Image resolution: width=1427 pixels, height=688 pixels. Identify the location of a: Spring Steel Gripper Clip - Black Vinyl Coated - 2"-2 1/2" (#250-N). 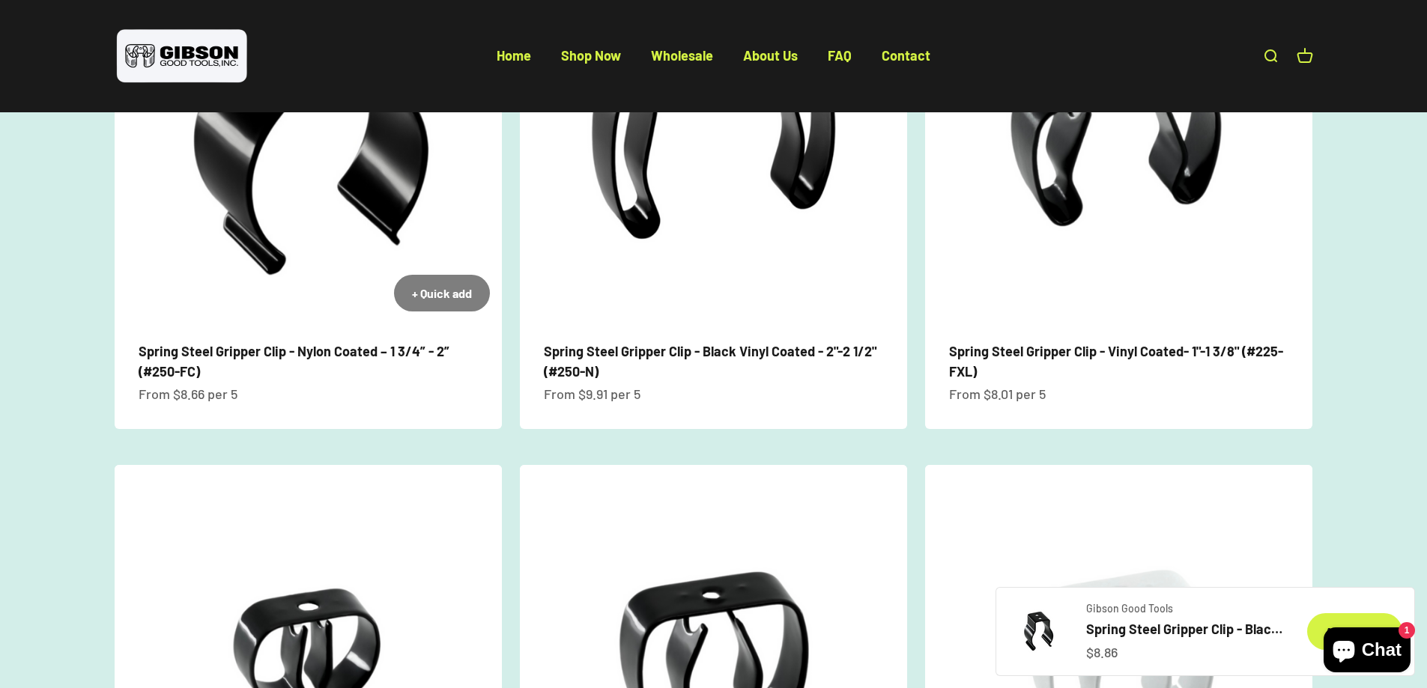
(710, 361).